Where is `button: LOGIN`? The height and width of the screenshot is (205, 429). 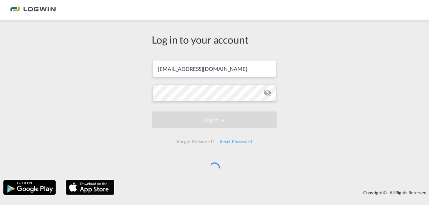
button: LOGIN is located at coordinates (215, 120).